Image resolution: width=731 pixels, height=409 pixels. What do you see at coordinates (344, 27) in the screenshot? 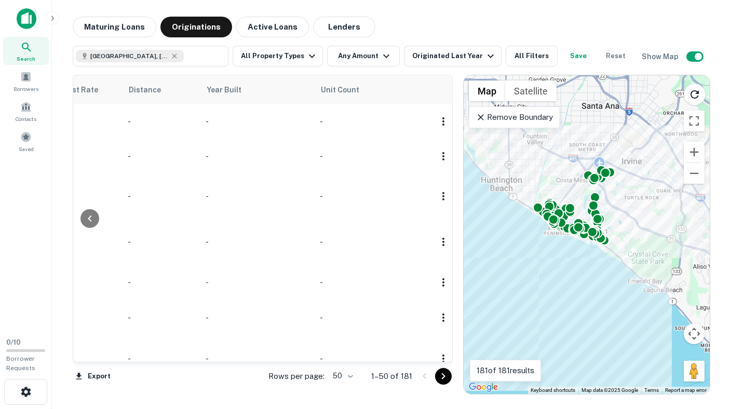
I see `button: Lenders` at bounding box center [344, 27].